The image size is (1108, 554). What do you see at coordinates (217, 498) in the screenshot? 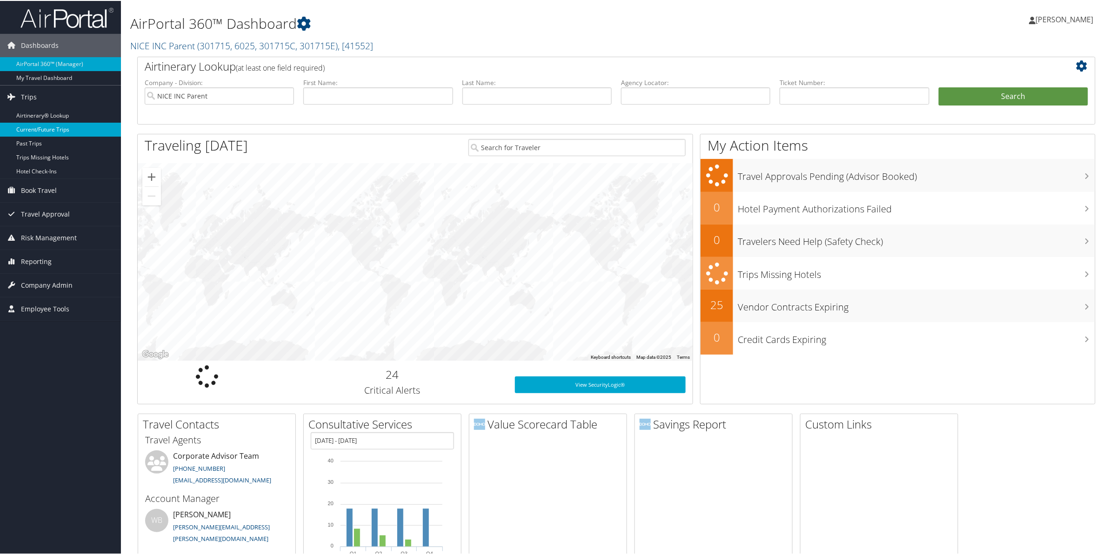
I see `h3: Account Manager` at bounding box center [217, 498].